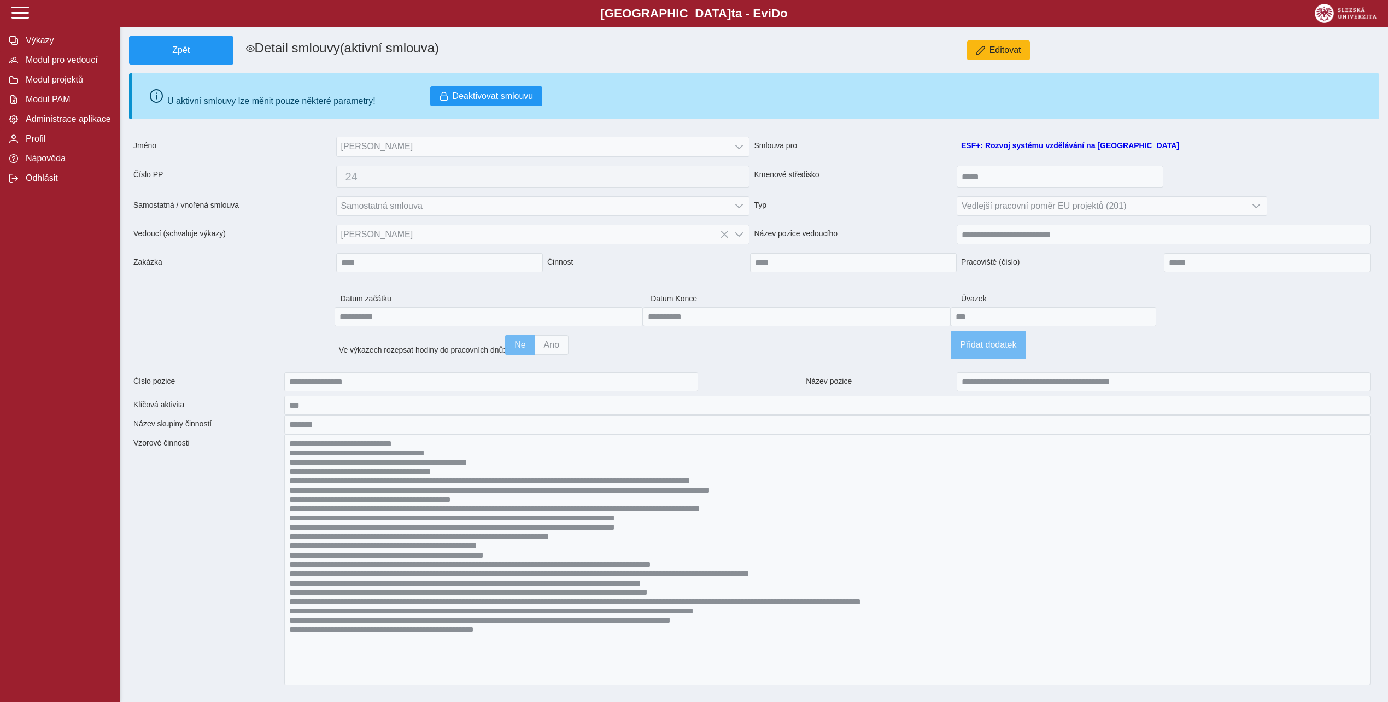 The image size is (1388, 702). Describe the element at coordinates (232, 262) in the screenshot. I see `span: Zakázka` at that location.